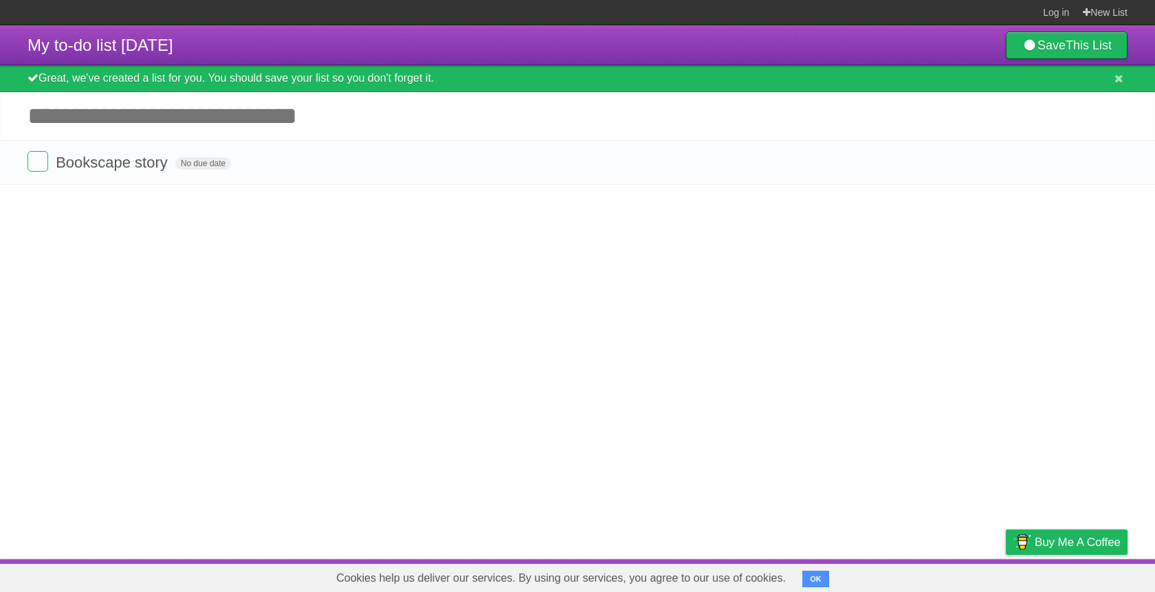  Describe the element at coordinates (815, 579) in the screenshot. I see `button: OK` at that location.